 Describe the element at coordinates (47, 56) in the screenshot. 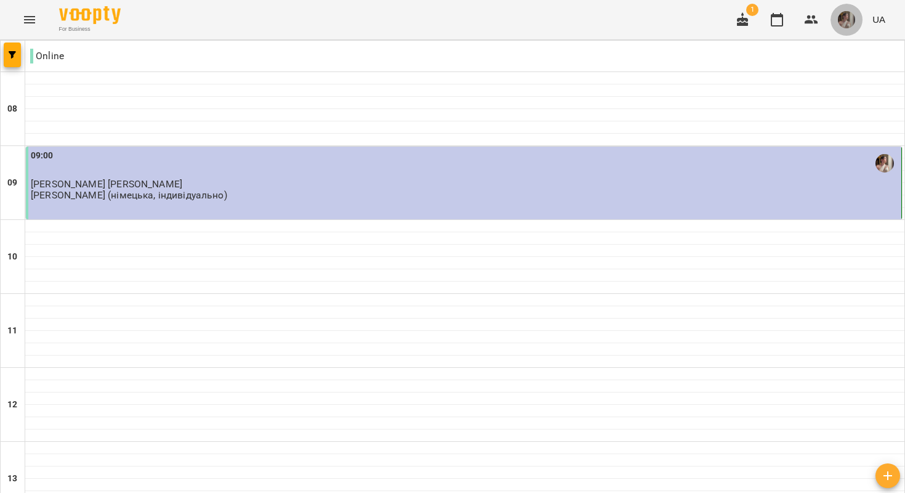

I see `p: Online` at that location.